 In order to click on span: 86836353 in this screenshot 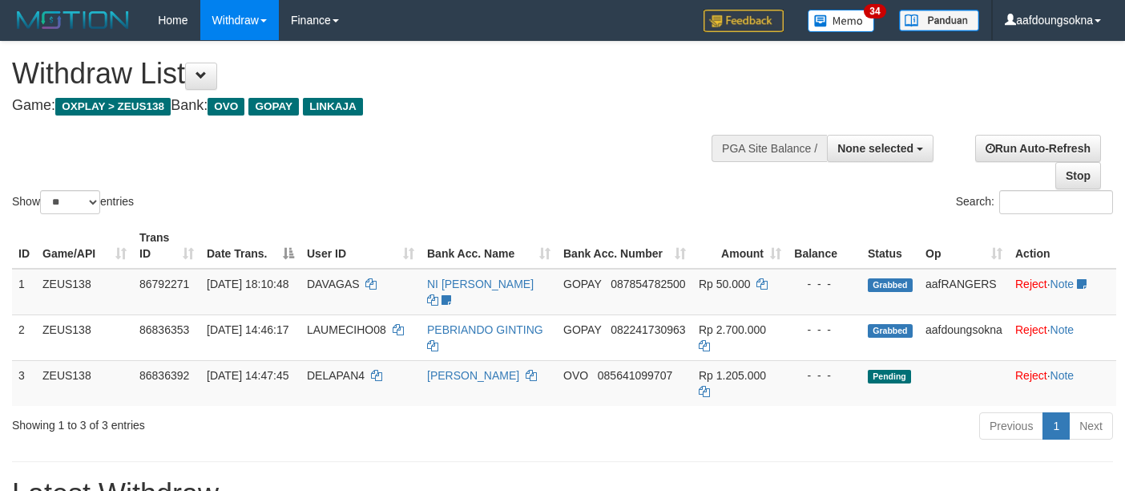, I will do `click(164, 329)`.